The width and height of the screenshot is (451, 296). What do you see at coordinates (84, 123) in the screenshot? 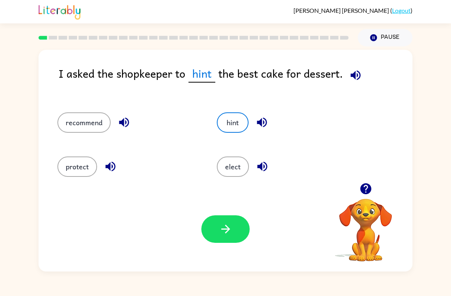
I see `button: recommend` at bounding box center [84, 123].